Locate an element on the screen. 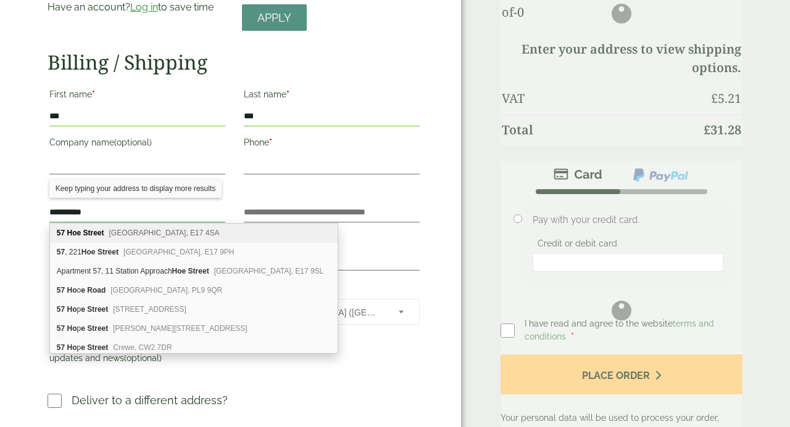  div: 57, 221 Hoe Street is located at coordinates (194, 252).